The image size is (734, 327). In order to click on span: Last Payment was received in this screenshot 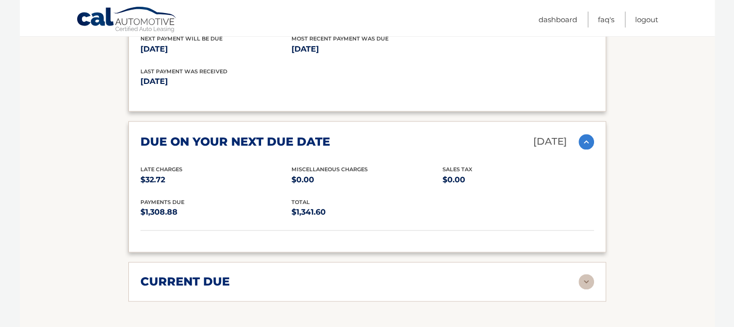, I will do `click(184, 71)`.